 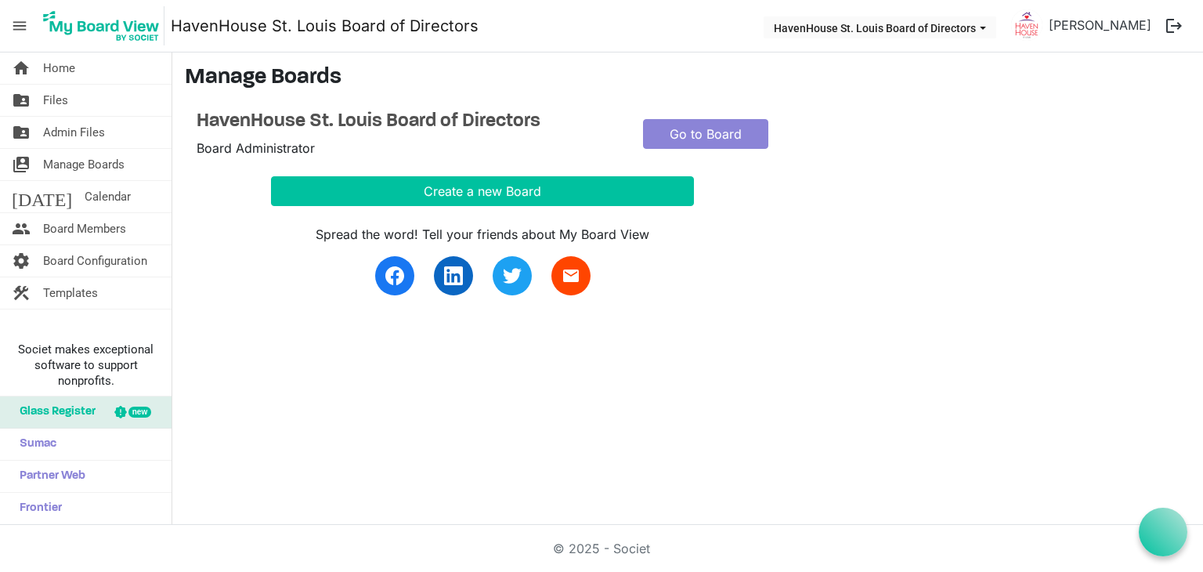 What do you see at coordinates (85, 229) in the screenshot?
I see `span: Board Members` at bounding box center [85, 229].